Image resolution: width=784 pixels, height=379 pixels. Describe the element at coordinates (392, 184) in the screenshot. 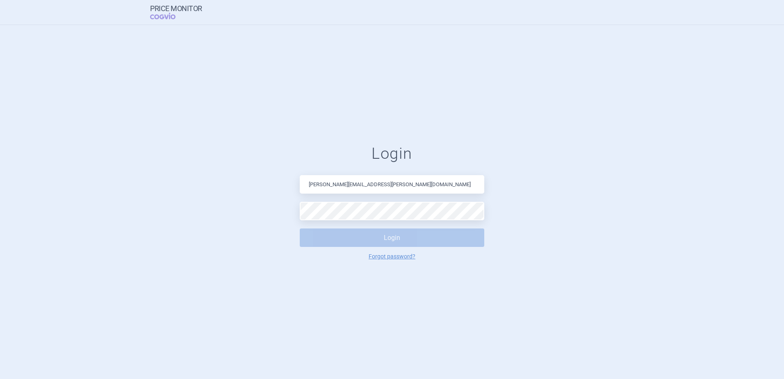

I see `input: Email` at that location.